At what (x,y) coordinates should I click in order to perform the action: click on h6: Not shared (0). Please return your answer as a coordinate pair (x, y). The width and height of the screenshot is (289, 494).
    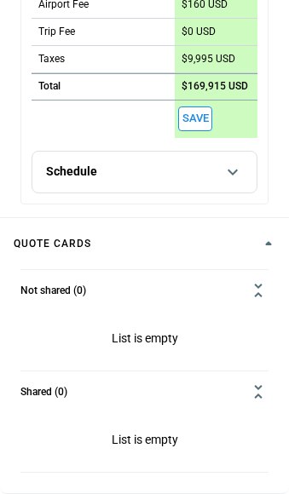
    Looking at the image, I should click on (53, 290).